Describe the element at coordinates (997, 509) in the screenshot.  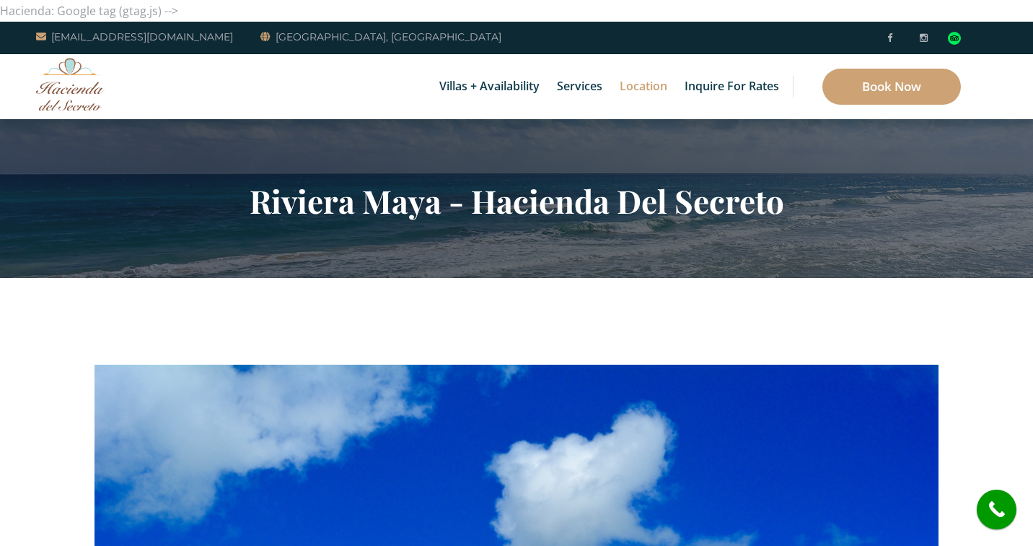
I see `a: call` at that location.